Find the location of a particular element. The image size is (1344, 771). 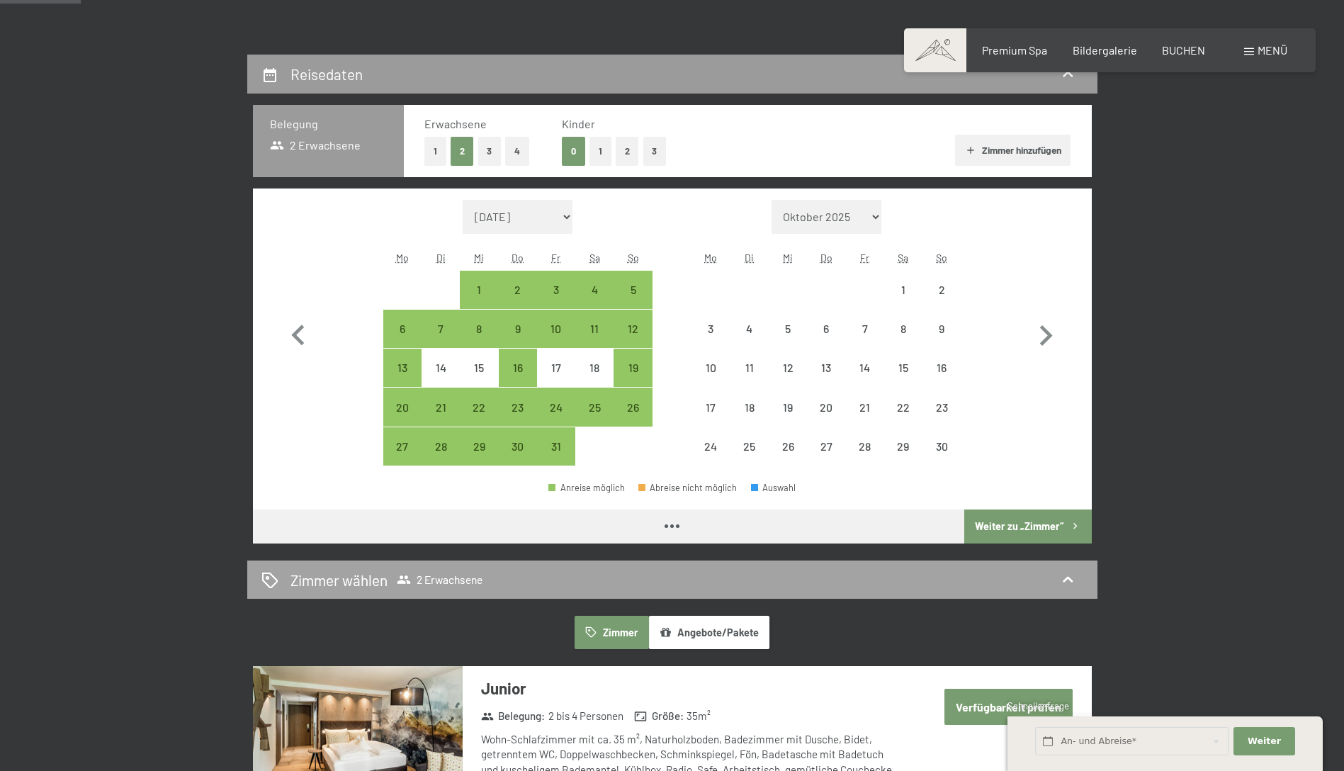

span: Menü is located at coordinates (1272, 50).